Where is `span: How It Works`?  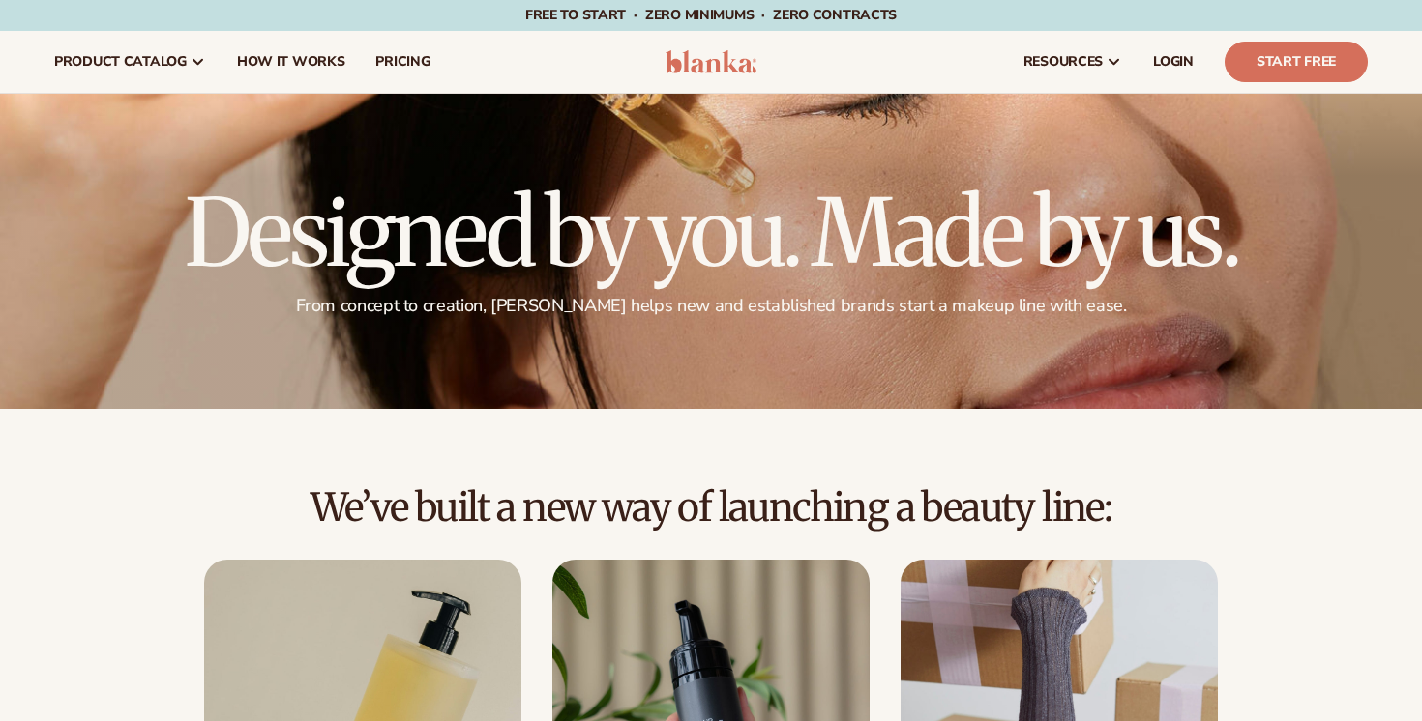
span: How It Works is located at coordinates (291, 62).